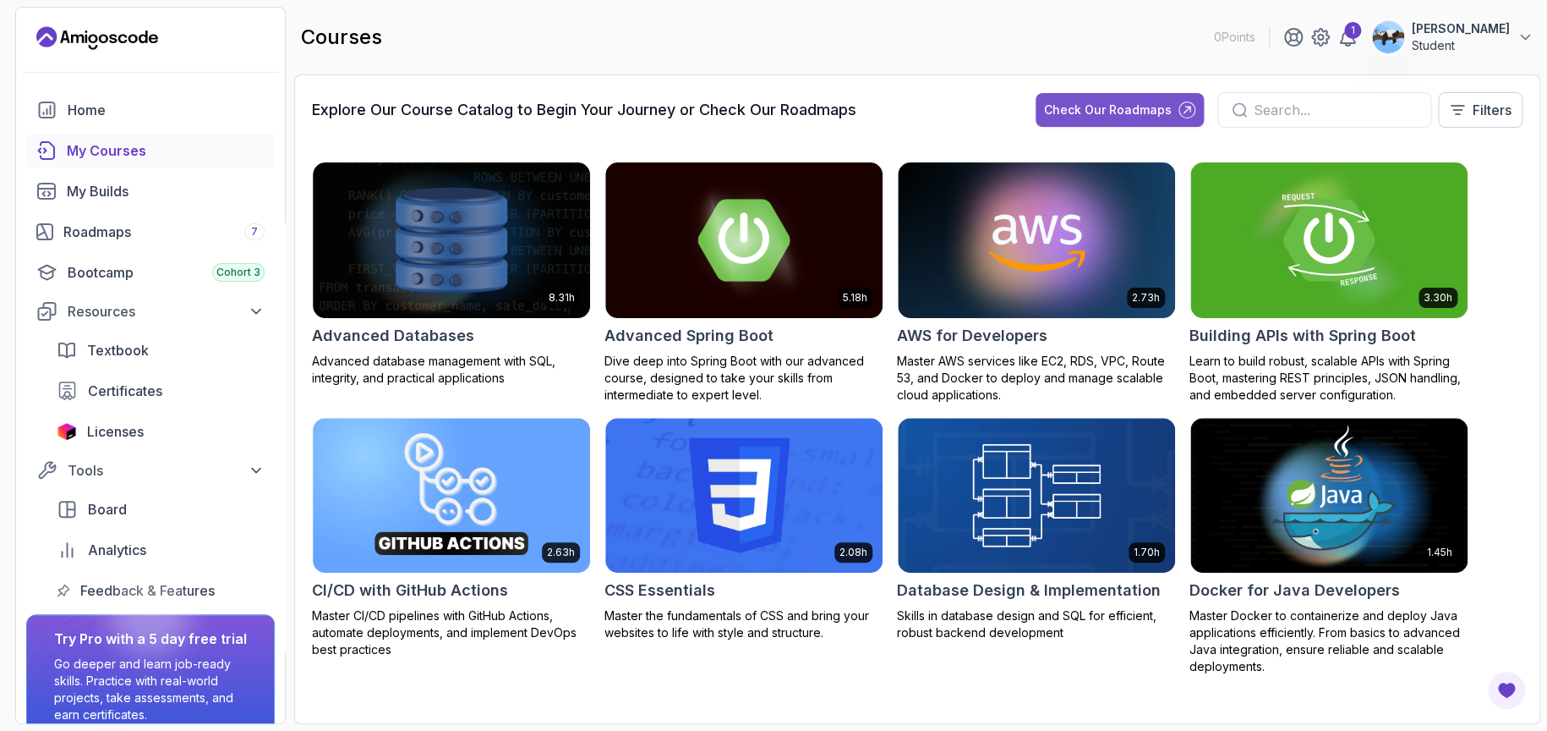 The image size is (1547, 731). I want to click on a: Database Design & Implementation card1.70hDatabase Design & ImplementationSkills in database desi..., so click(1037, 529).